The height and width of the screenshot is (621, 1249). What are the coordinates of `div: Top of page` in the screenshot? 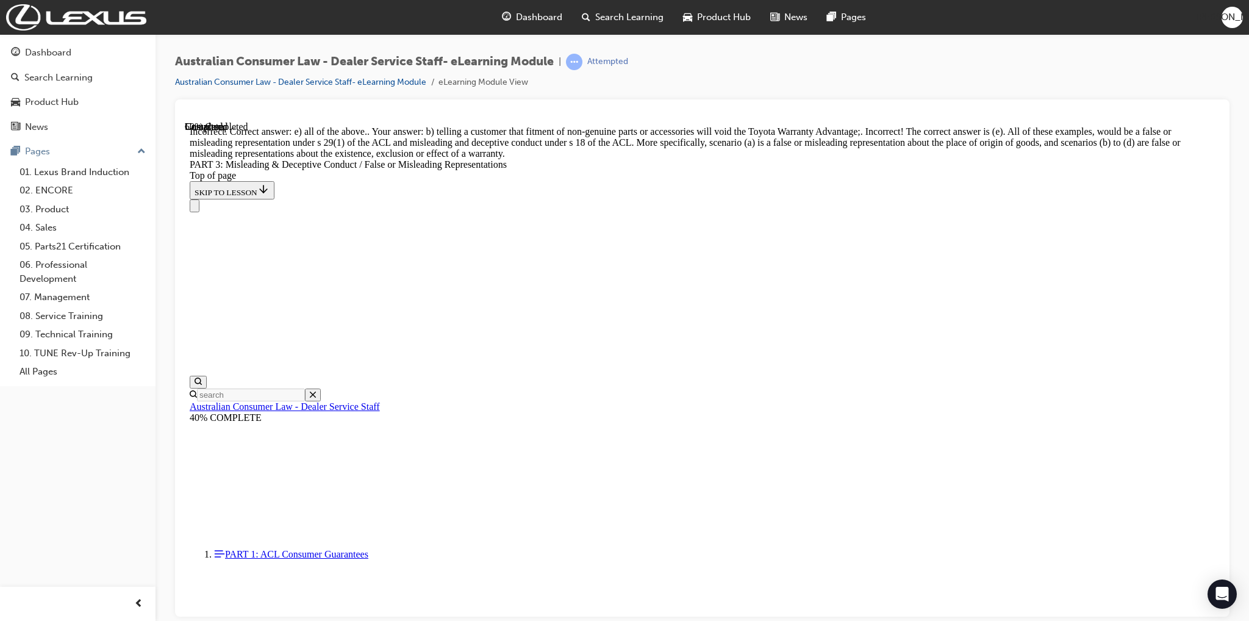 It's located at (517, 54).